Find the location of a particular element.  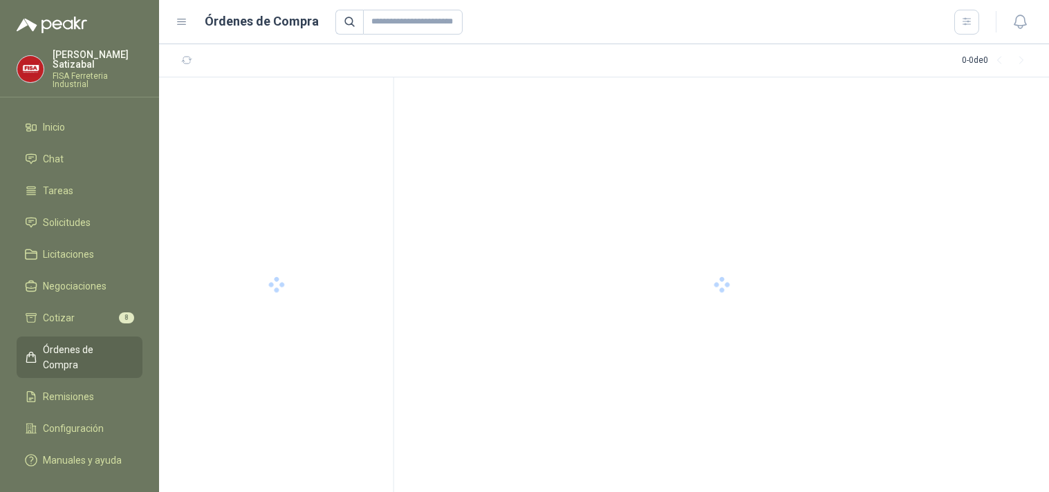

a: Órdenes de Compra is located at coordinates (80, 358).